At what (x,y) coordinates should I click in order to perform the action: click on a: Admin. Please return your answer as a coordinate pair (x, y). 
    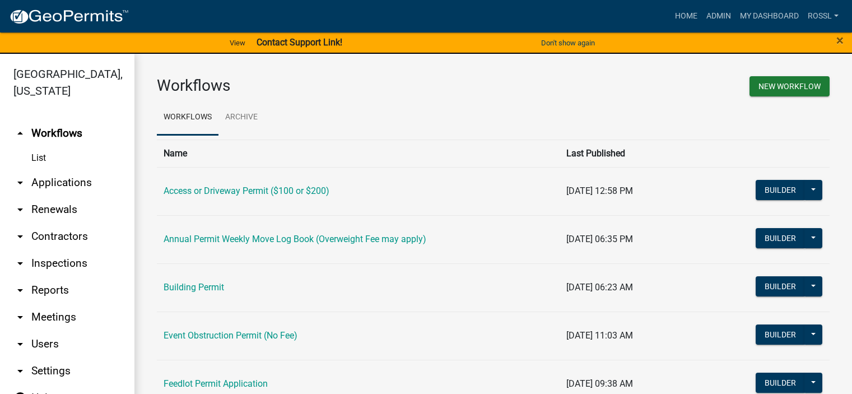
    Looking at the image, I should click on (719, 16).